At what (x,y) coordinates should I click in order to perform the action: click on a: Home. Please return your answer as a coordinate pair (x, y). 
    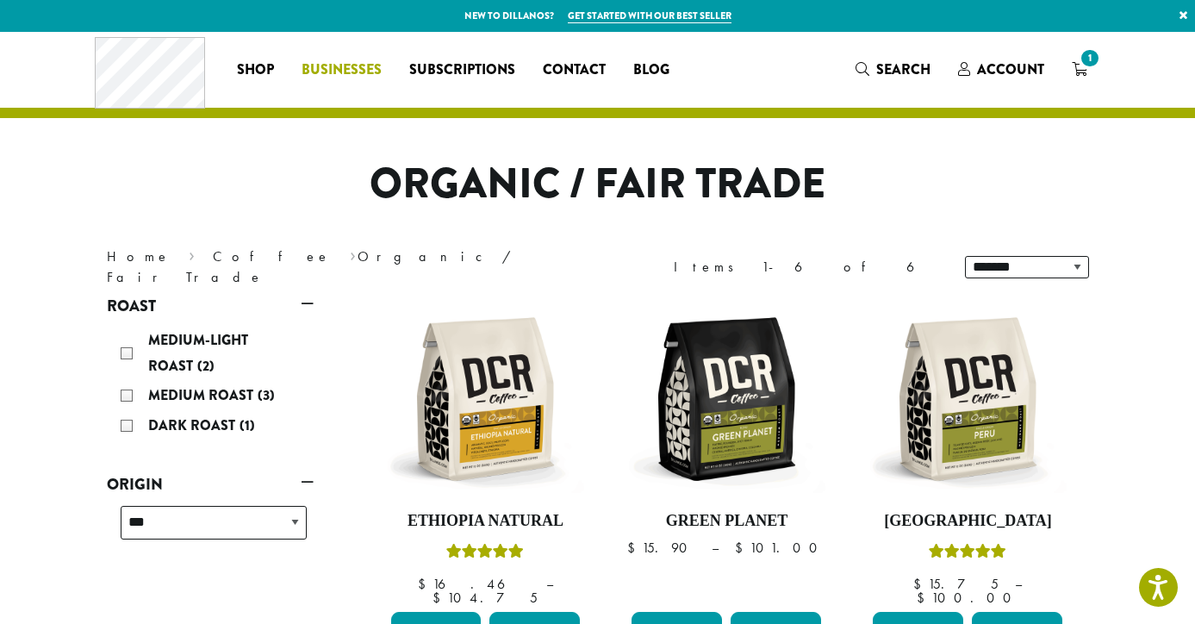
    Looking at the image, I should click on (139, 256).